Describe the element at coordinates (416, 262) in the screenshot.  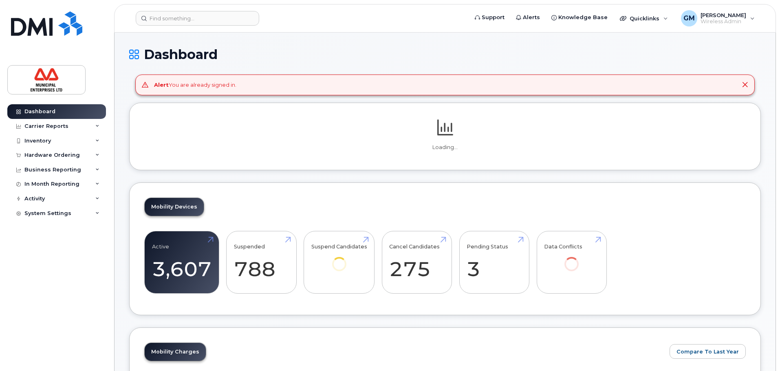
I see `a: Cancel Candidates 275` at that location.